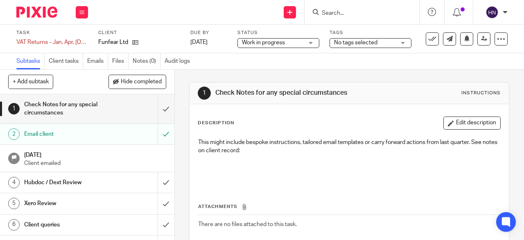 The height and width of the screenshot is (240, 524). What do you see at coordinates (263, 43) in the screenshot?
I see `span: Work in progress` at bounding box center [263, 43].